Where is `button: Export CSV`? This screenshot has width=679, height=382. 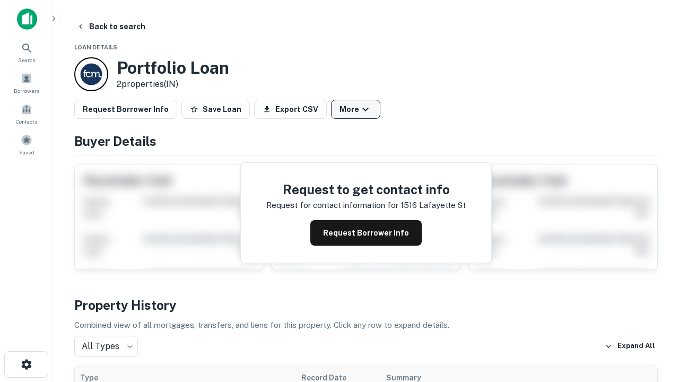
button: Export CSV is located at coordinates (290, 109).